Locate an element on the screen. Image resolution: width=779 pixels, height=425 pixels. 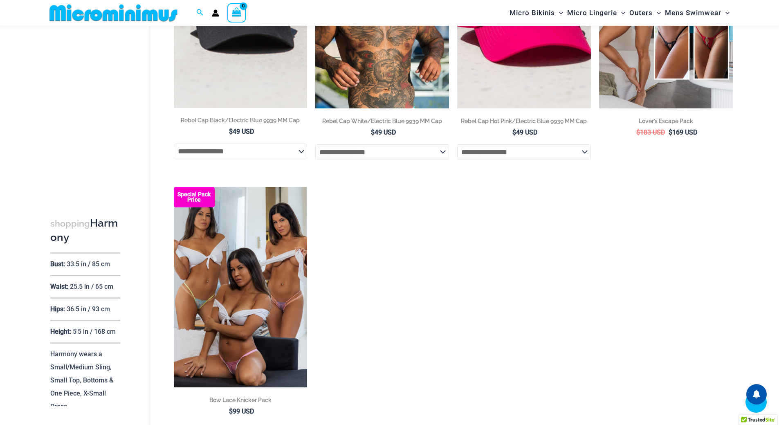
span: Mens Swimwear is located at coordinates (693, 13).